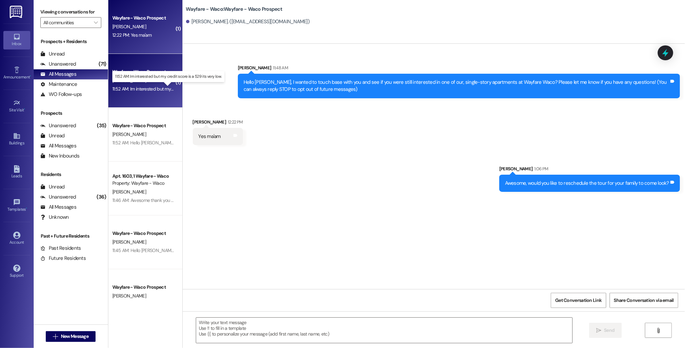  Describe the element at coordinates (63, 258) in the screenshot. I see `div: Future Residents` at that location.